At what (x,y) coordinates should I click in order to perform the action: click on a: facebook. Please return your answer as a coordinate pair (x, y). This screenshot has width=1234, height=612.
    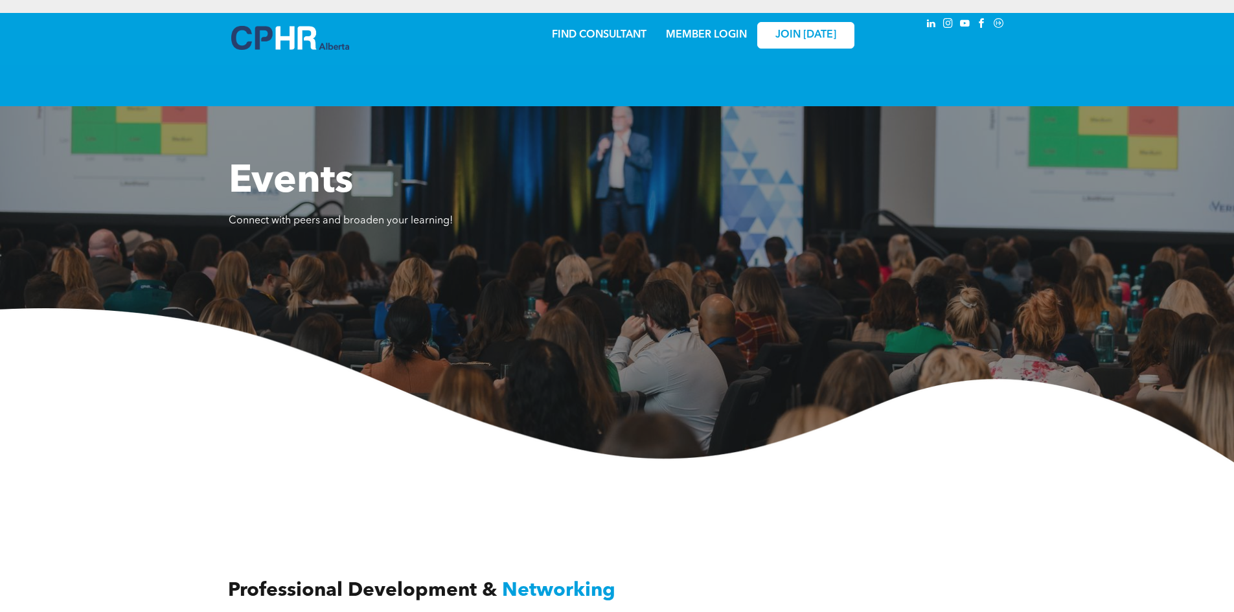
    Looking at the image, I should click on (982, 25).